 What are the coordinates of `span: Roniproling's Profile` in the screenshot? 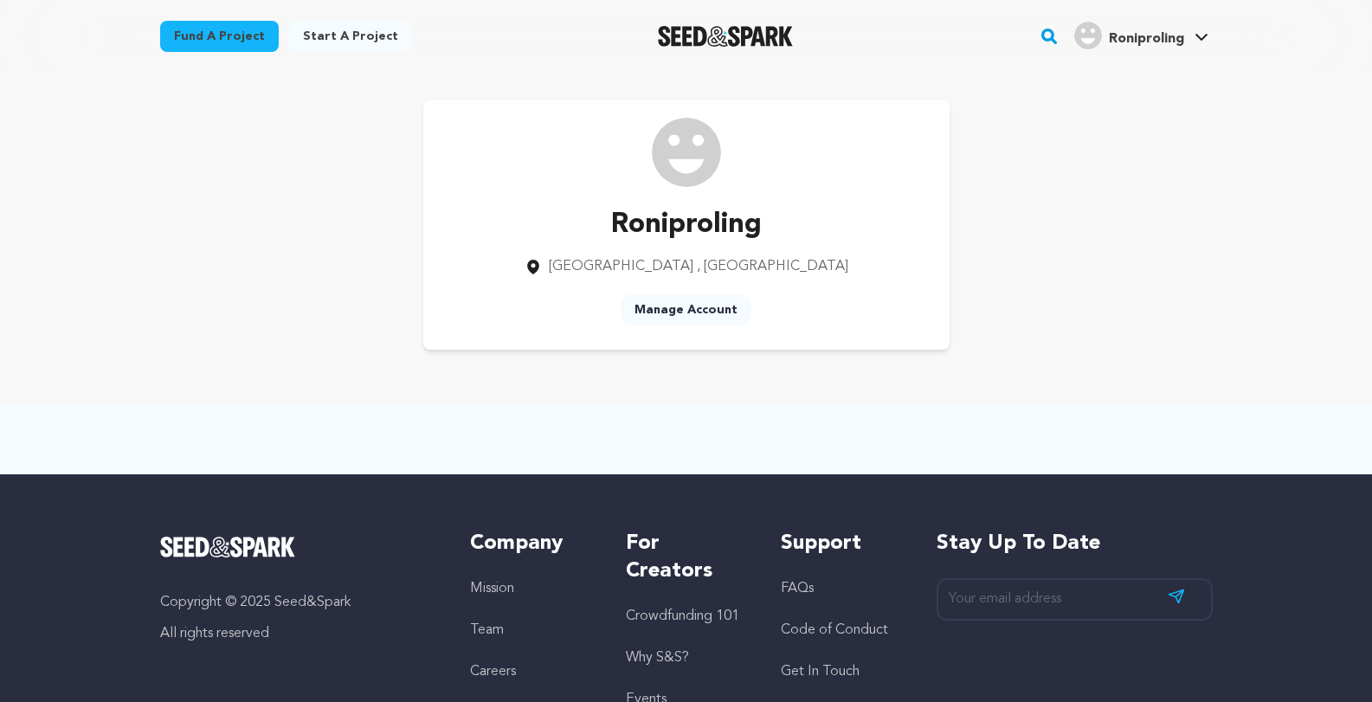 It's located at (1141, 36).